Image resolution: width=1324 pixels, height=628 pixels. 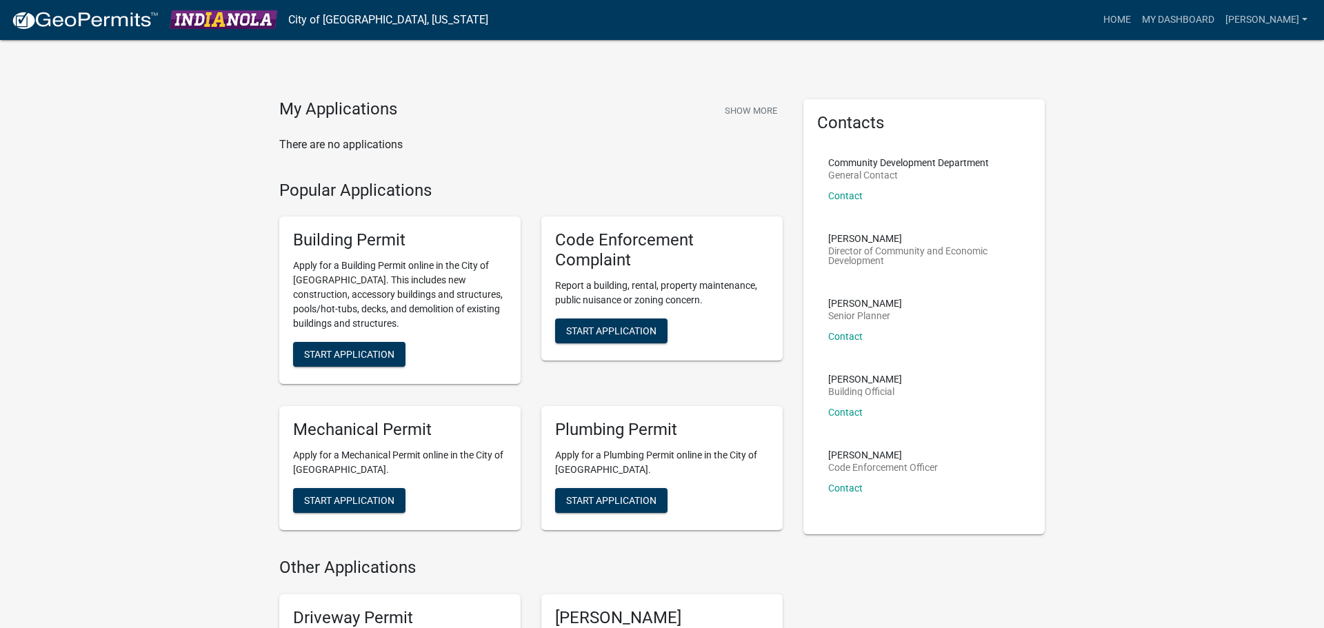 What do you see at coordinates (662, 250) in the screenshot?
I see `h5: Code Enforcement Complaint` at bounding box center [662, 250].